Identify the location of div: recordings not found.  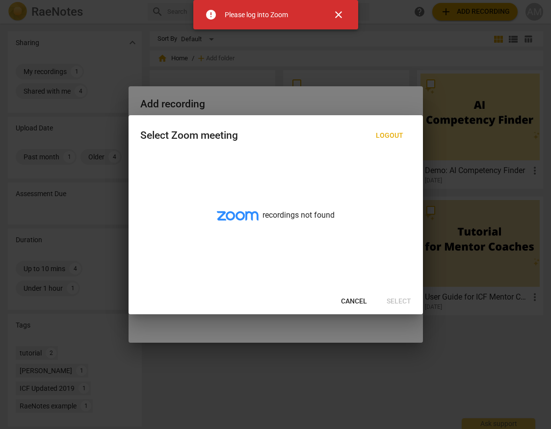
(276, 222).